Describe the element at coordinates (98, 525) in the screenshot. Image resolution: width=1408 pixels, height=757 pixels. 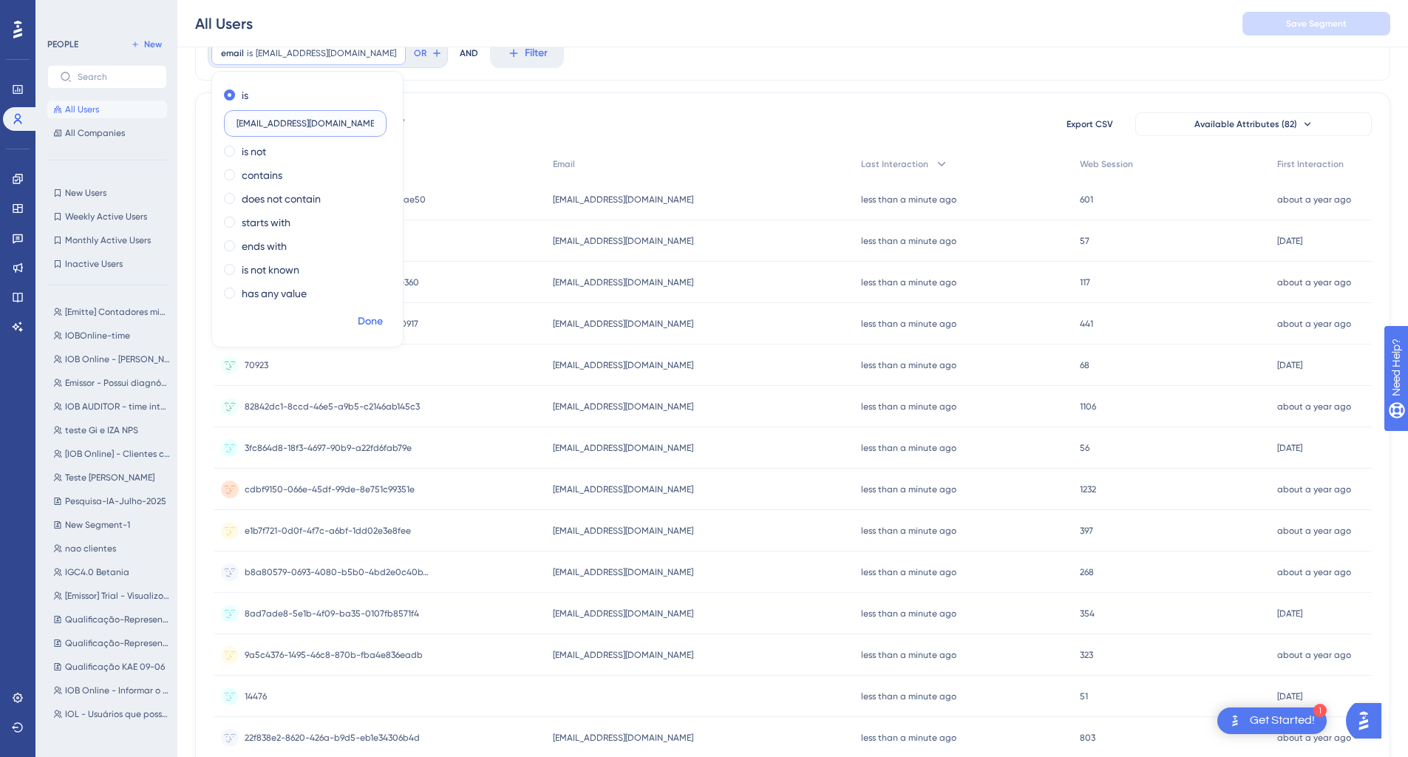
I see `span: New Segment-1` at that location.